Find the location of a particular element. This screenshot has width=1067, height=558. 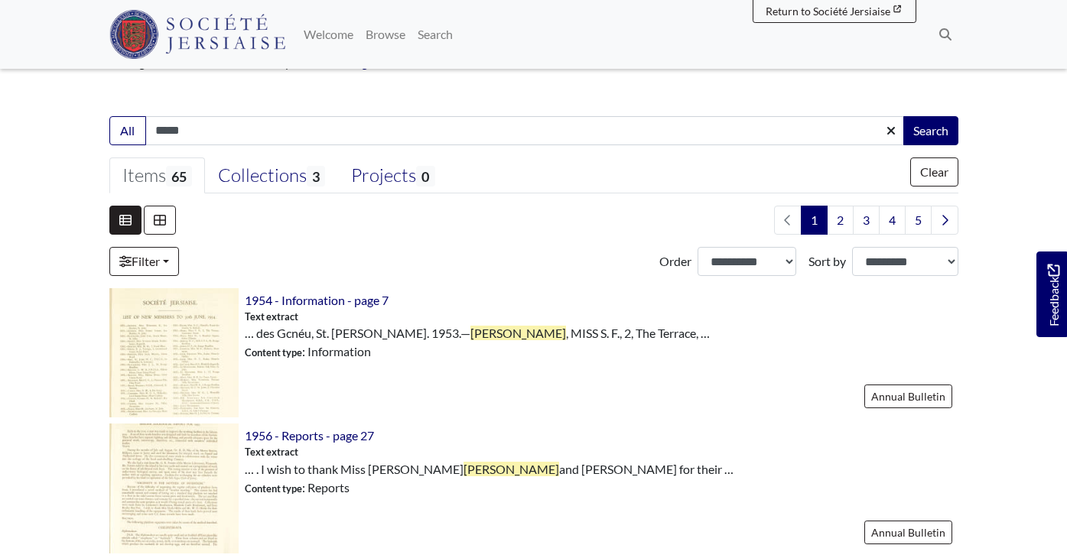

a: Search is located at coordinates (435, 34).